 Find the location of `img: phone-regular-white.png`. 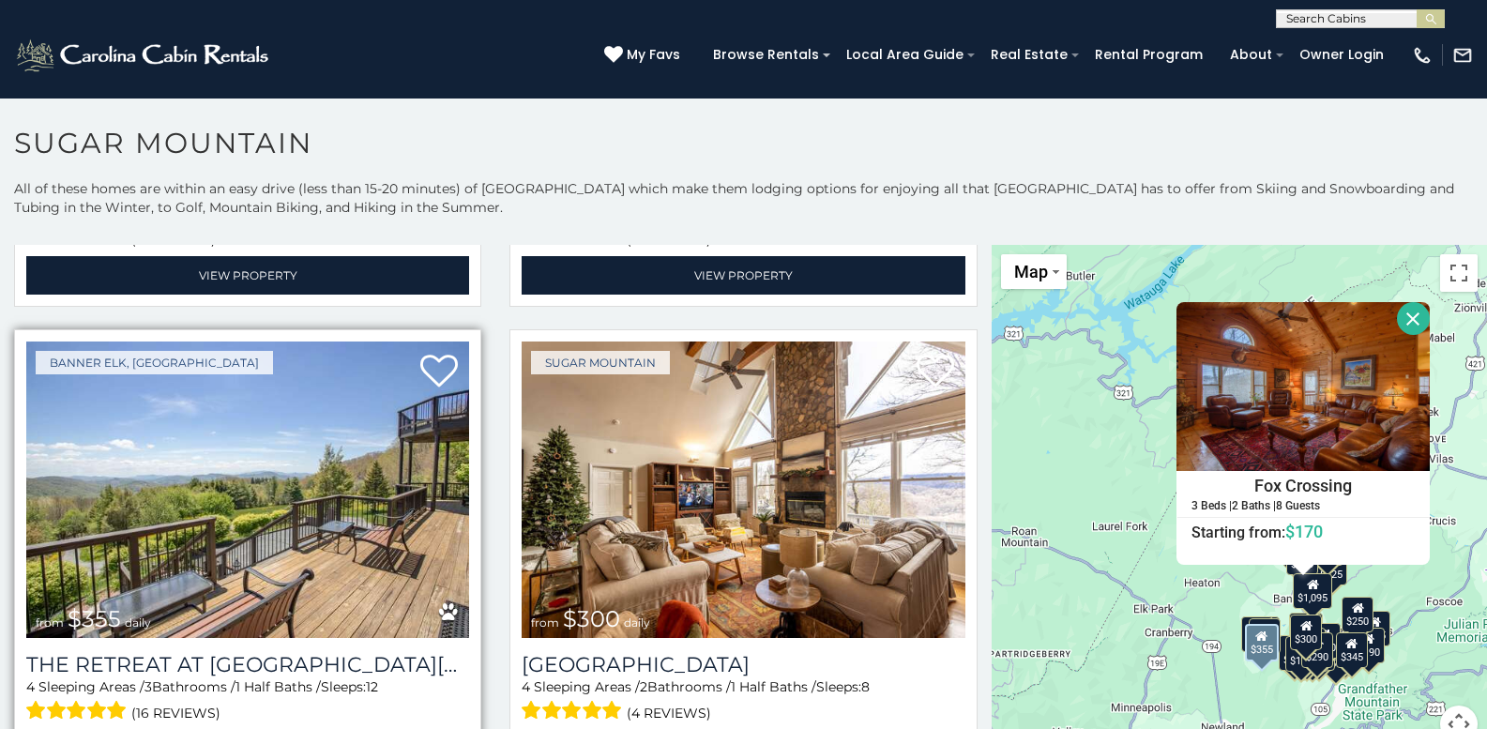

img: phone-regular-white.png is located at coordinates (1423, 55).